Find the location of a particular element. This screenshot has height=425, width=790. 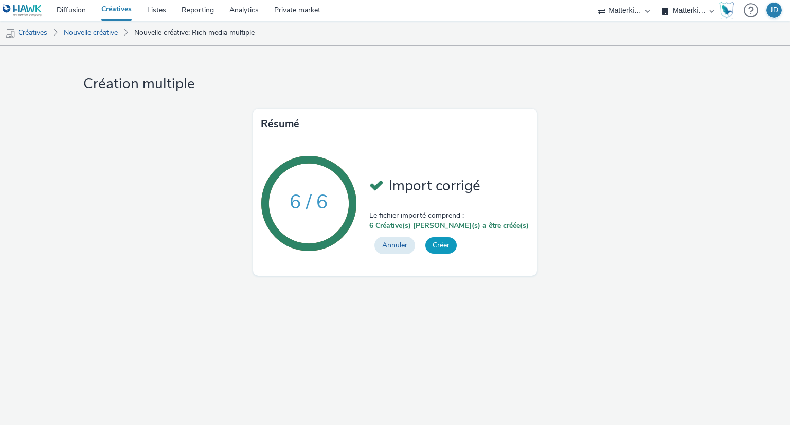

span: Import corrigé is located at coordinates (435, 186).